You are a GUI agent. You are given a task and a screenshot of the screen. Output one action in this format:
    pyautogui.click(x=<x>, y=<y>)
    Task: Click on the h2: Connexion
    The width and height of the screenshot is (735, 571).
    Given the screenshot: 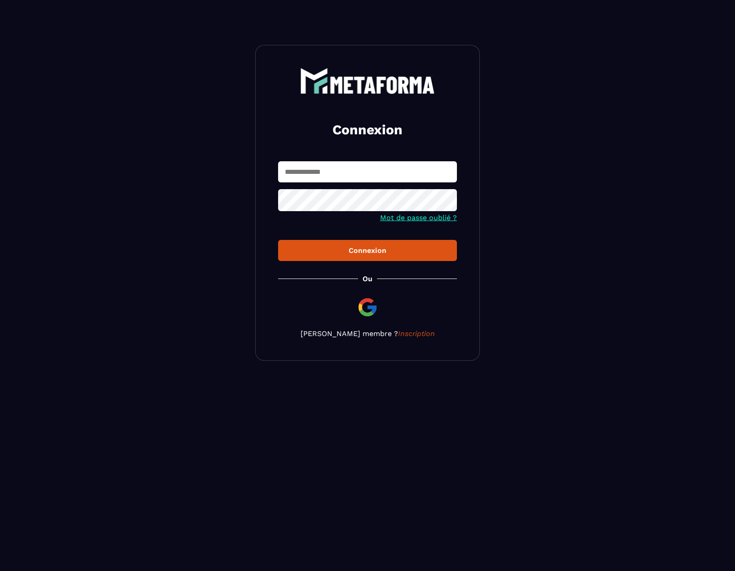 What is the action you would take?
    pyautogui.click(x=368, y=130)
    